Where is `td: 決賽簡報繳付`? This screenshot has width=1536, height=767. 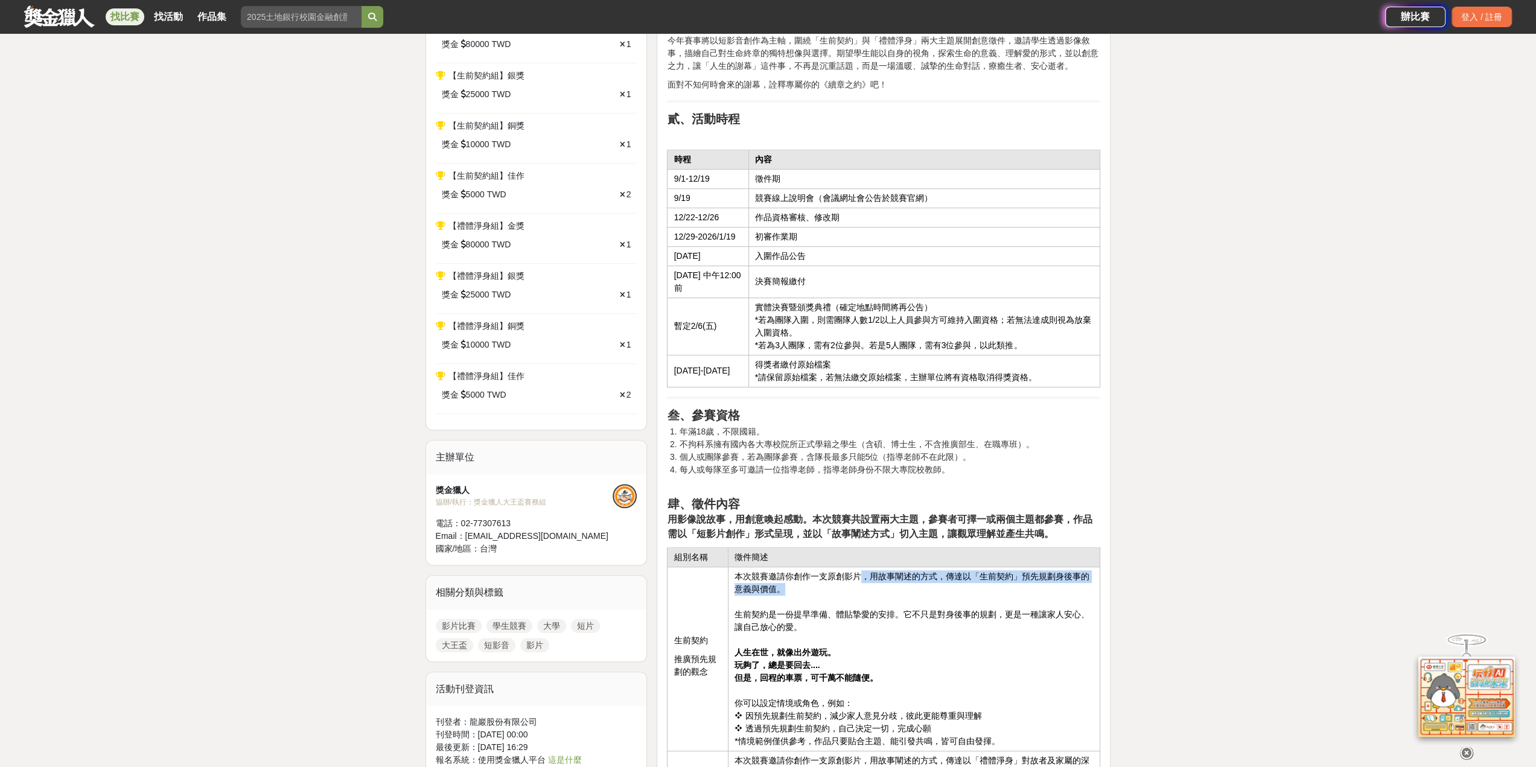
td: 決賽簡報繳付 is located at coordinates (924, 281).